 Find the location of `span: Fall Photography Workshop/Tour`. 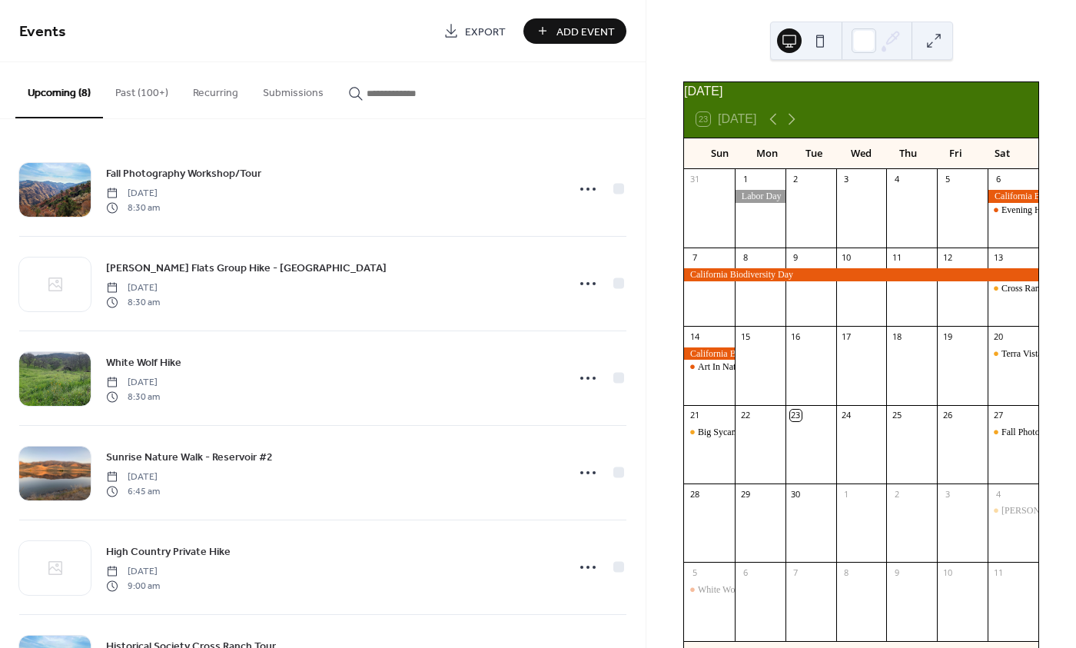

span: Fall Photography Workshop/Tour is located at coordinates (184, 174).